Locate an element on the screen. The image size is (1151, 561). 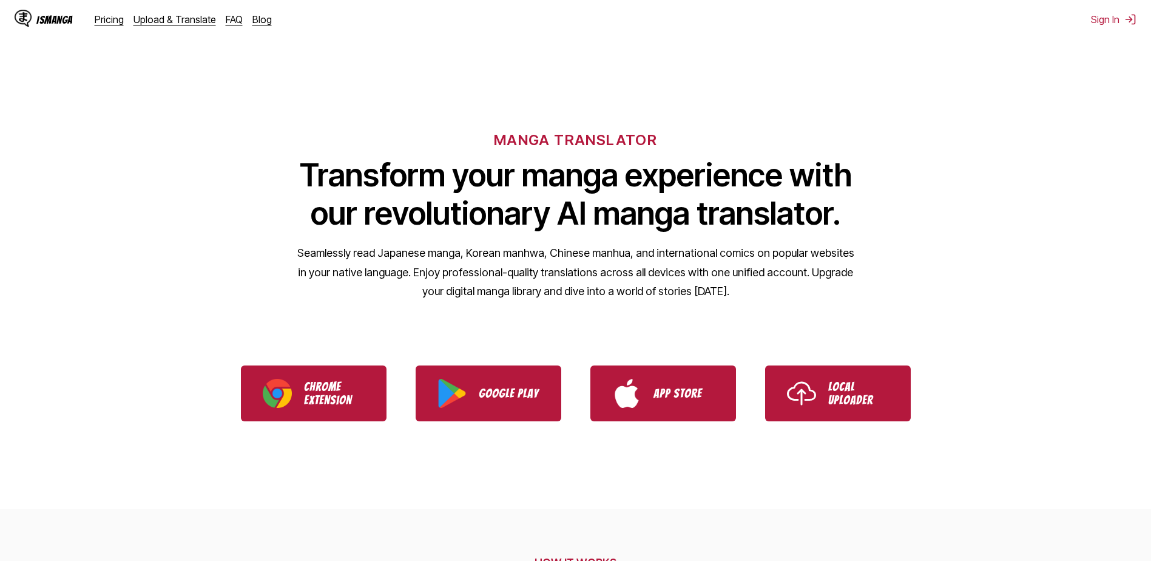
p: Seamlessly read Japanese manga, Korean manhwa, Chinese manhua, and international comics on popula... is located at coordinates (576, 272).